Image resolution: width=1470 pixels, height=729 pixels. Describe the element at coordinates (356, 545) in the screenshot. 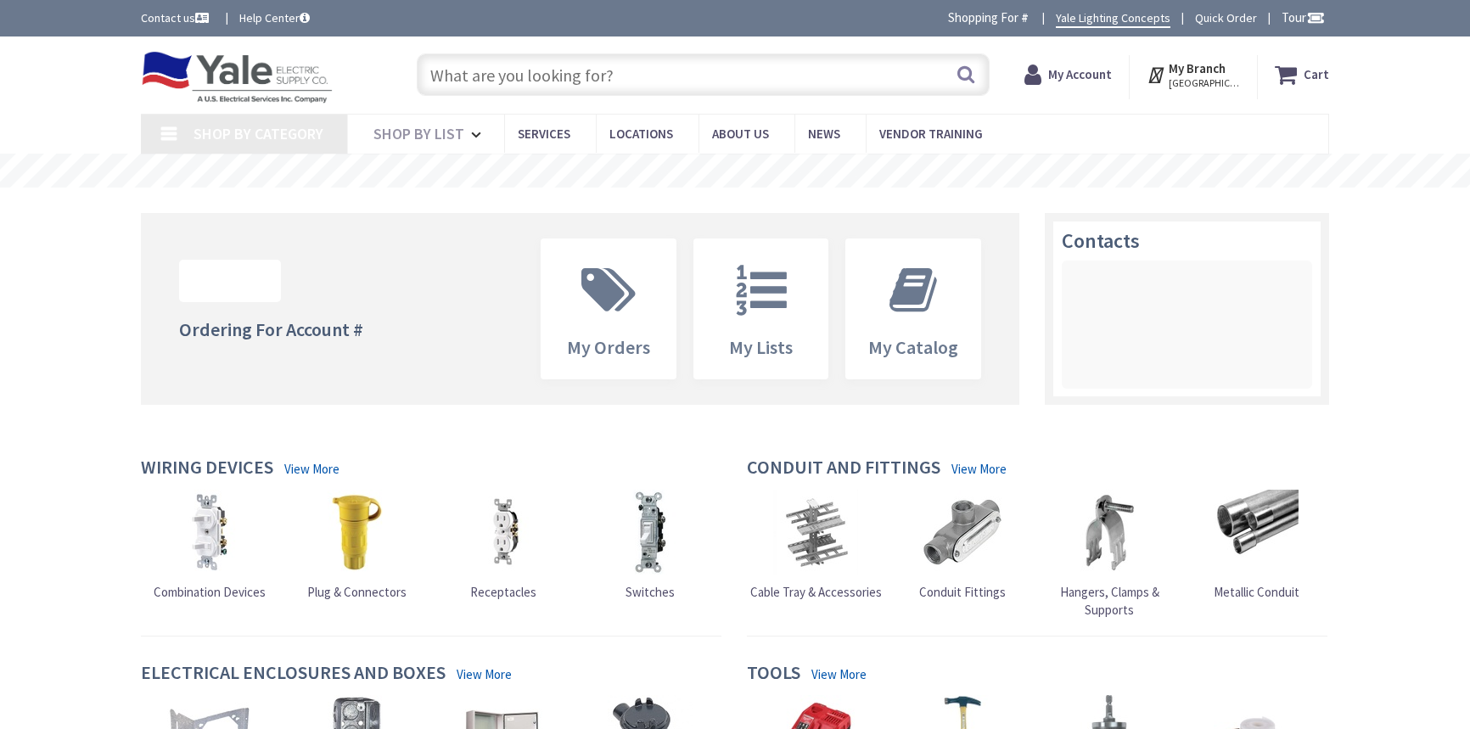

I see `a: Plug & Connectors Plug & Connectors` at that location.